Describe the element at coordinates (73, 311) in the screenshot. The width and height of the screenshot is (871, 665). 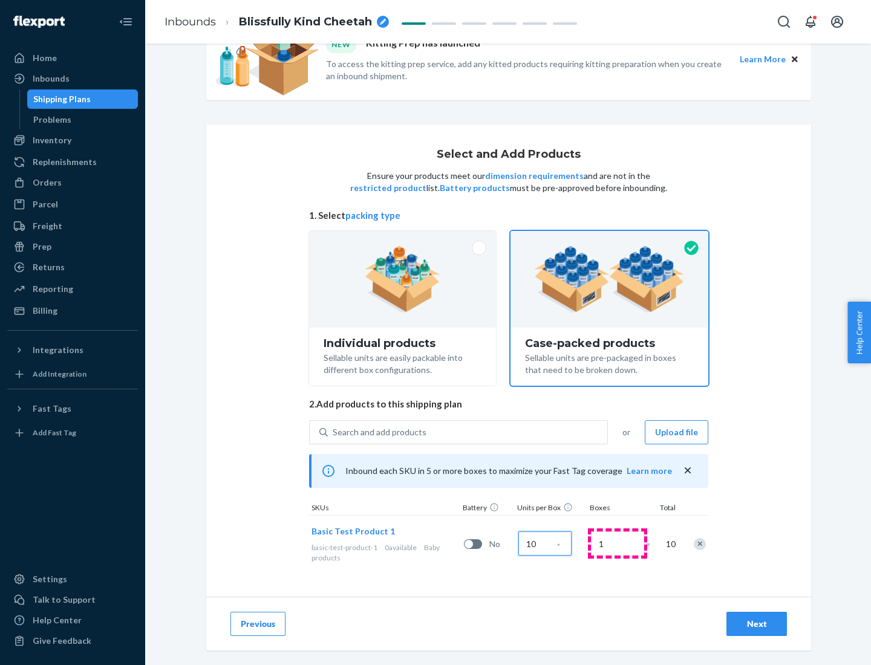
I see `a: Billing` at that location.